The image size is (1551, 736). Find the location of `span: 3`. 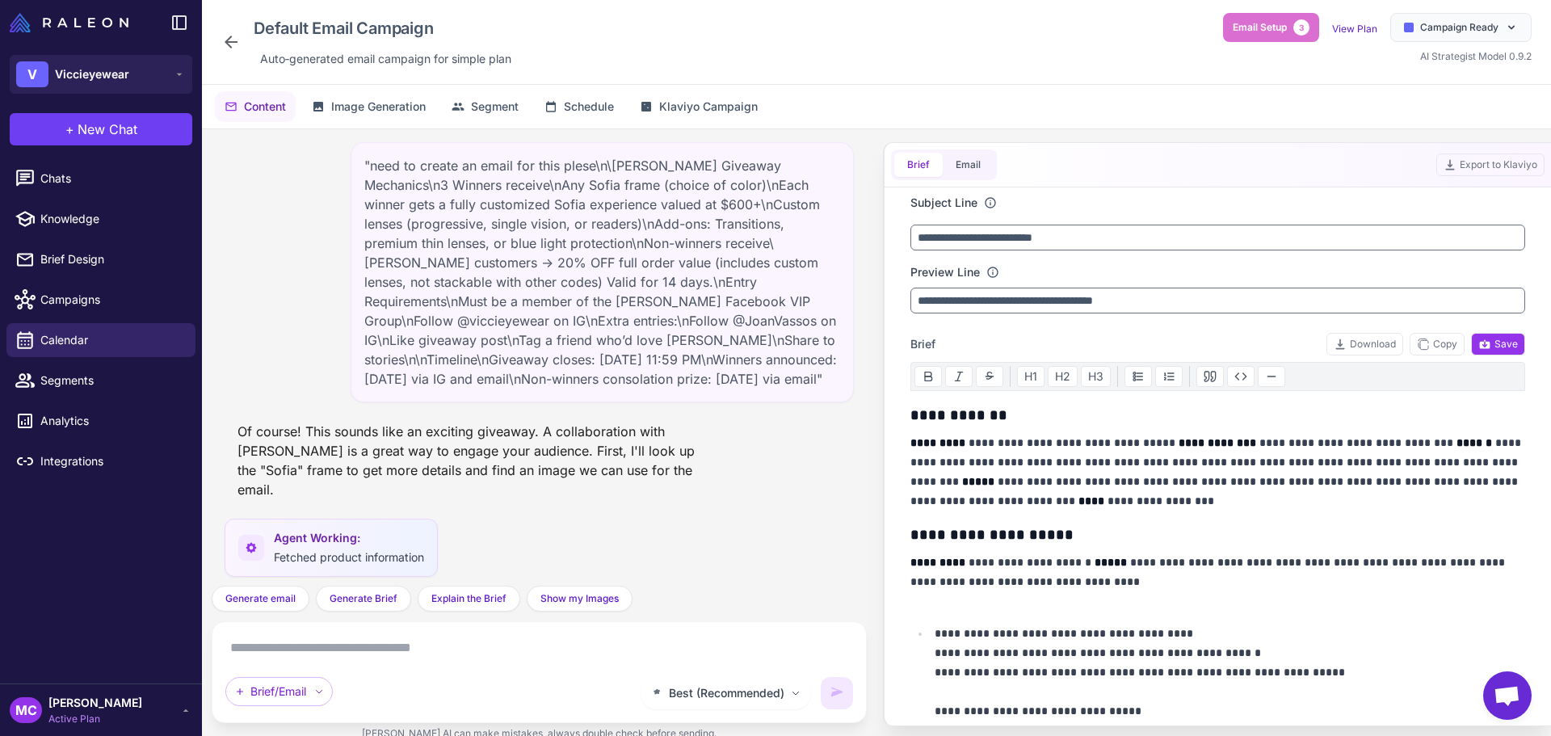

span: 3 is located at coordinates (1301, 27).